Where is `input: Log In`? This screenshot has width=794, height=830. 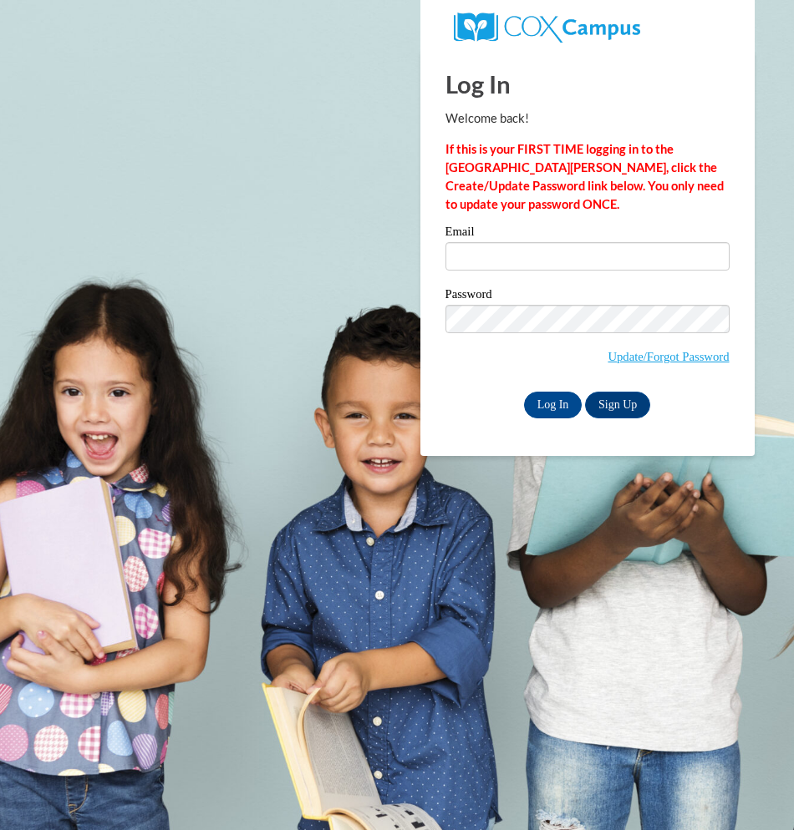
input: Log In is located at coordinates (553, 405).